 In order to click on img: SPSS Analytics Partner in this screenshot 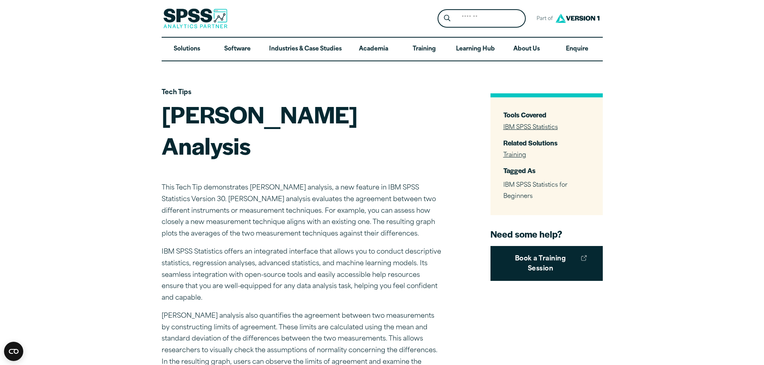, I will do `click(195, 18)`.